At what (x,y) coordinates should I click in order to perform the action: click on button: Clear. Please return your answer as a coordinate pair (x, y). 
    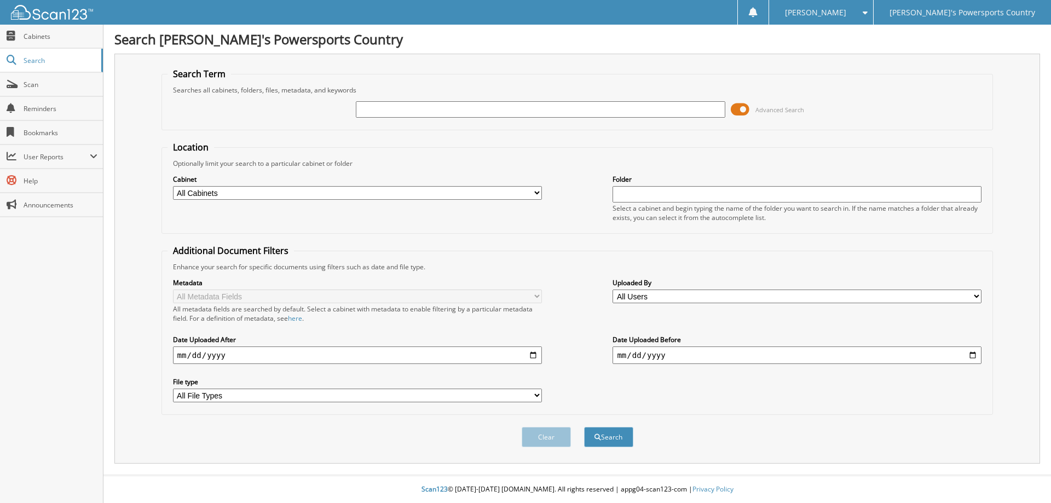
    Looking at the image, I should click on (546, 437).